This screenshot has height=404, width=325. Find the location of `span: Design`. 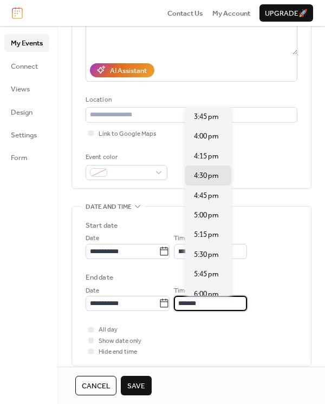

span: Design is located at coordinates (22, 113).